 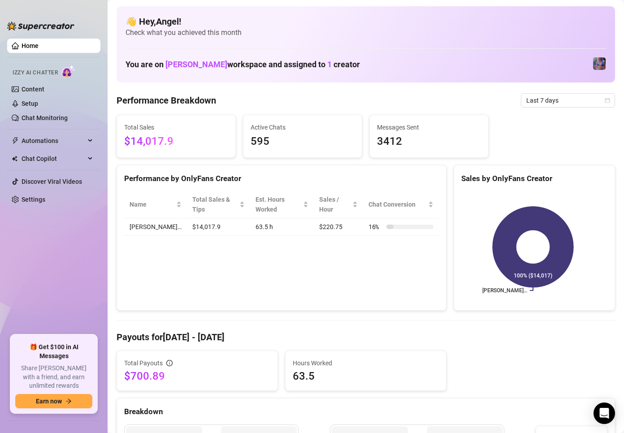 What do you see at coordinates (33, 199) in the screenshot?
I see `a: Settings` at bounding box center [33, 199].